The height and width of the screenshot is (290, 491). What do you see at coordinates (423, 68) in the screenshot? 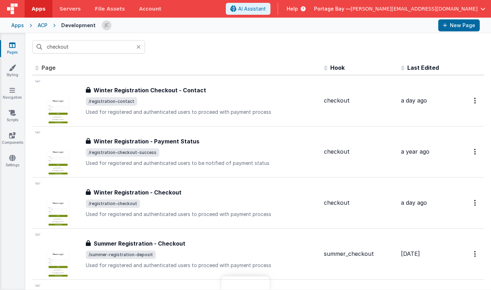
I see `span: Last Edited` at bounding box center [423, 68].